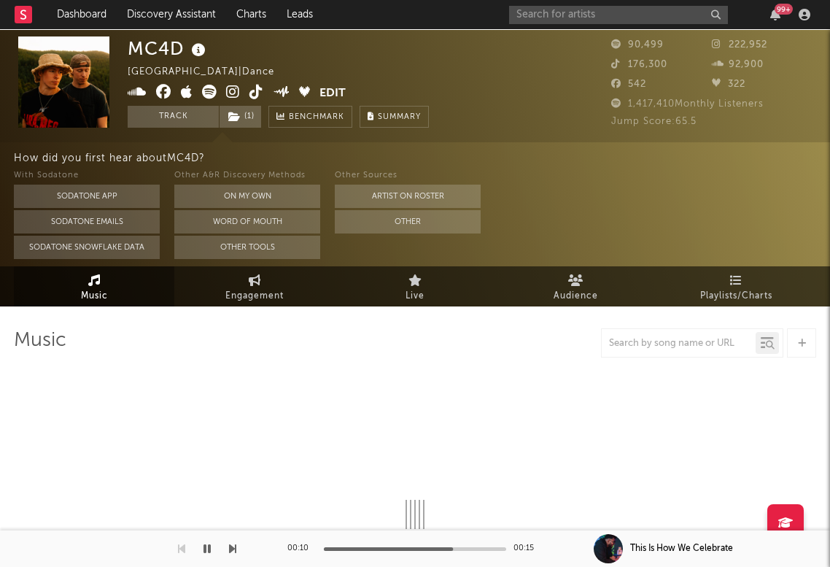 This screenshot has width=830, height=567. What do you see at coordinates (681, 548) in the screenshot?
I see `div: This Is How We Celebrate` at bounding box center [681, 548].